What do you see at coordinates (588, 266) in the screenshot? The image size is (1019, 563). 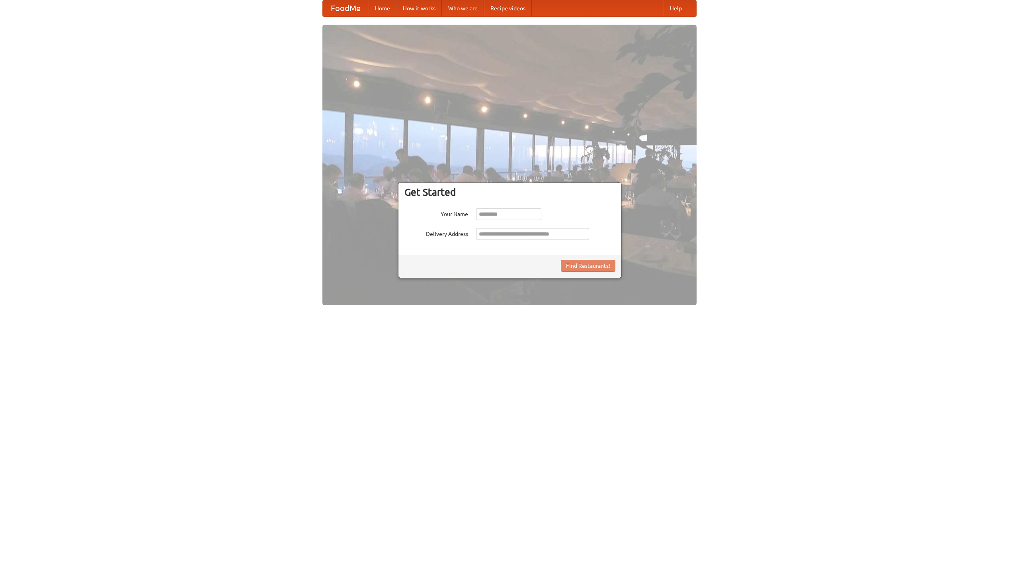 I see `button: Find Restaurants!` at bounding box center [588, 266].